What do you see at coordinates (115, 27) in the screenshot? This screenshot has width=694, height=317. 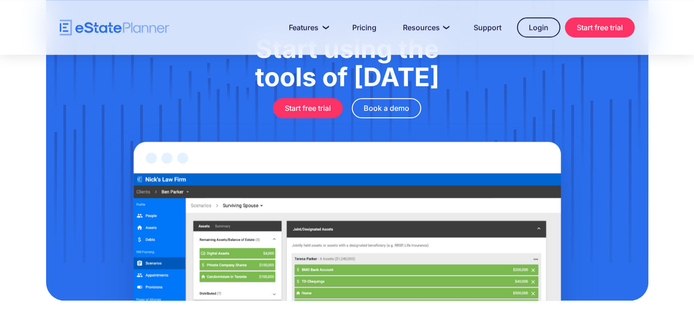 I see `a: home` at bounding box center [115, 27].